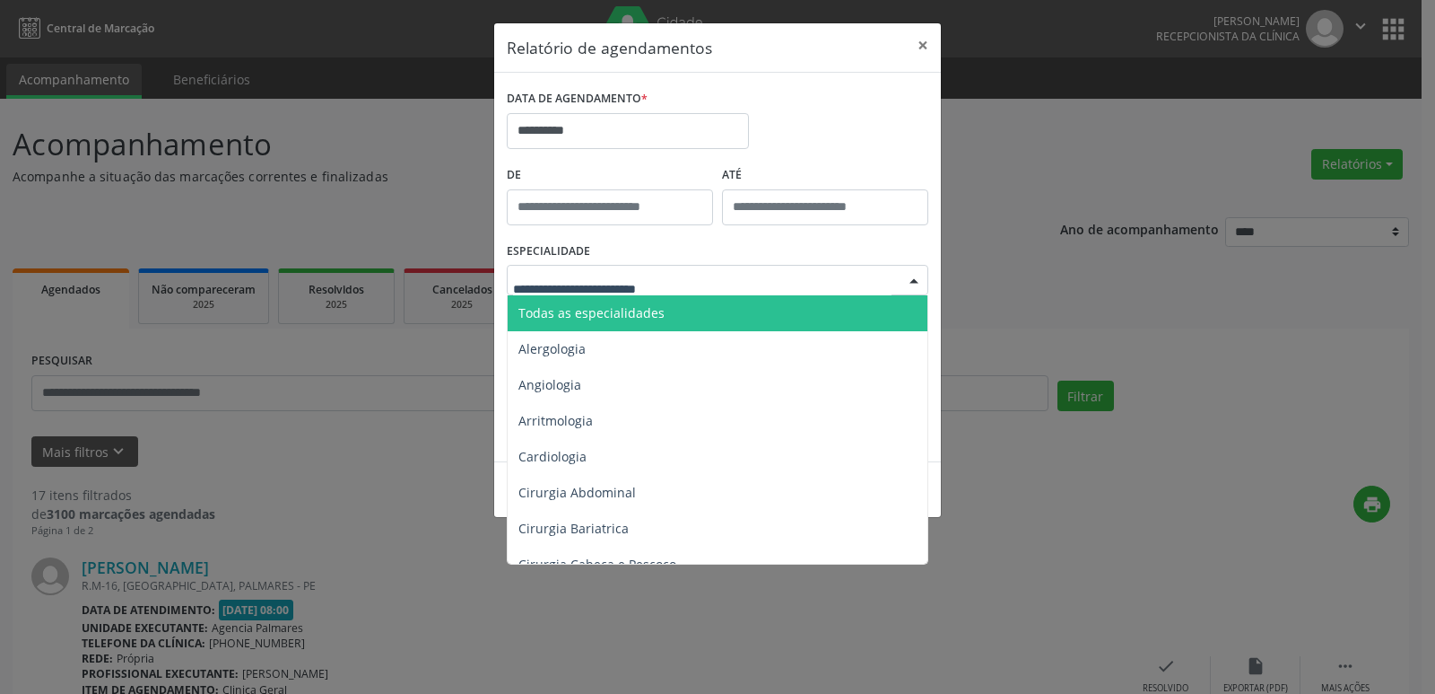 The image size is (1435, 694). I want to click on label: ESPECIALIDADE, so click(548, 251).